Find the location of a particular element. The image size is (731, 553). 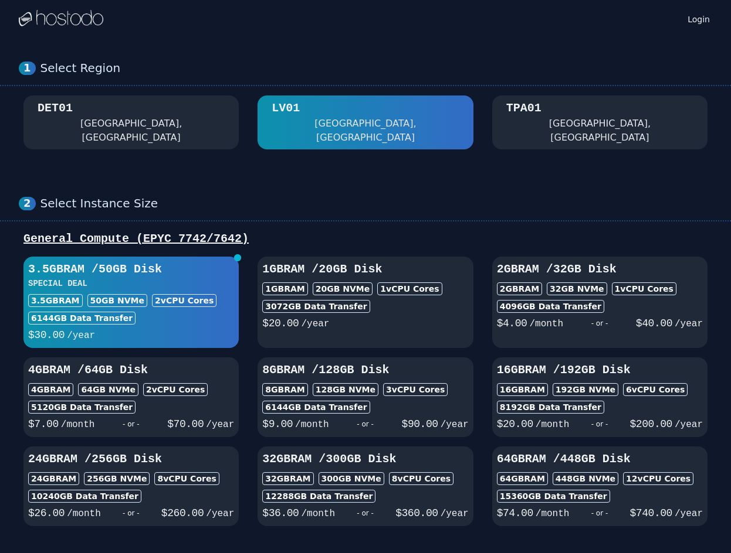

span: $ 26.00 is located at coordinates (46, 514).